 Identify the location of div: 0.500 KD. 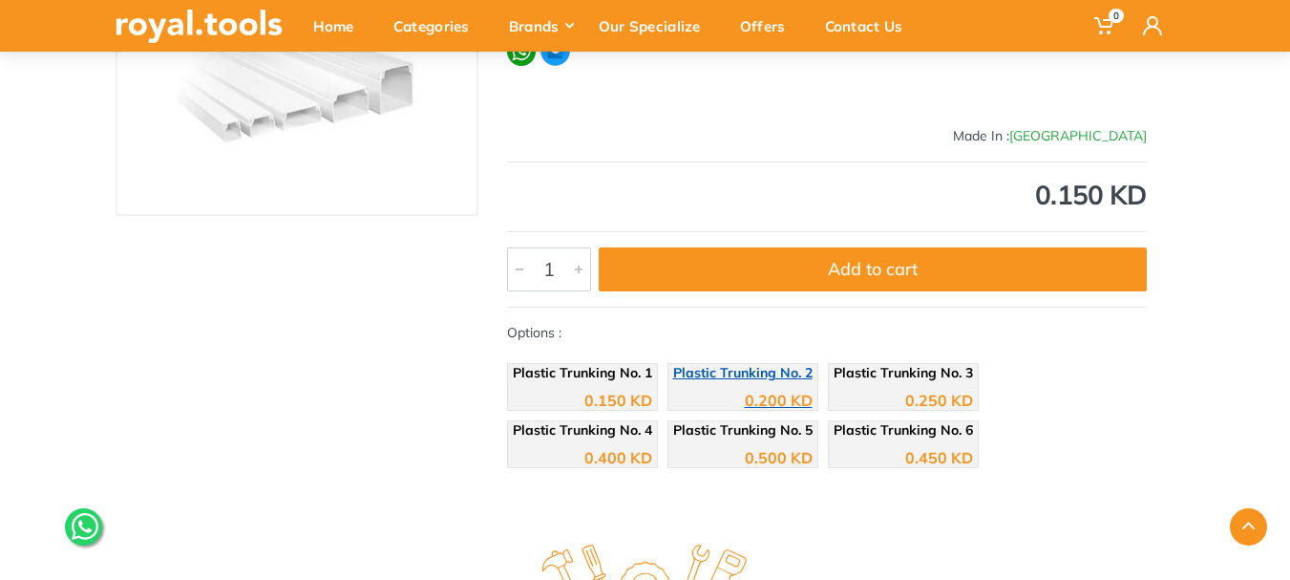
(778, 458).